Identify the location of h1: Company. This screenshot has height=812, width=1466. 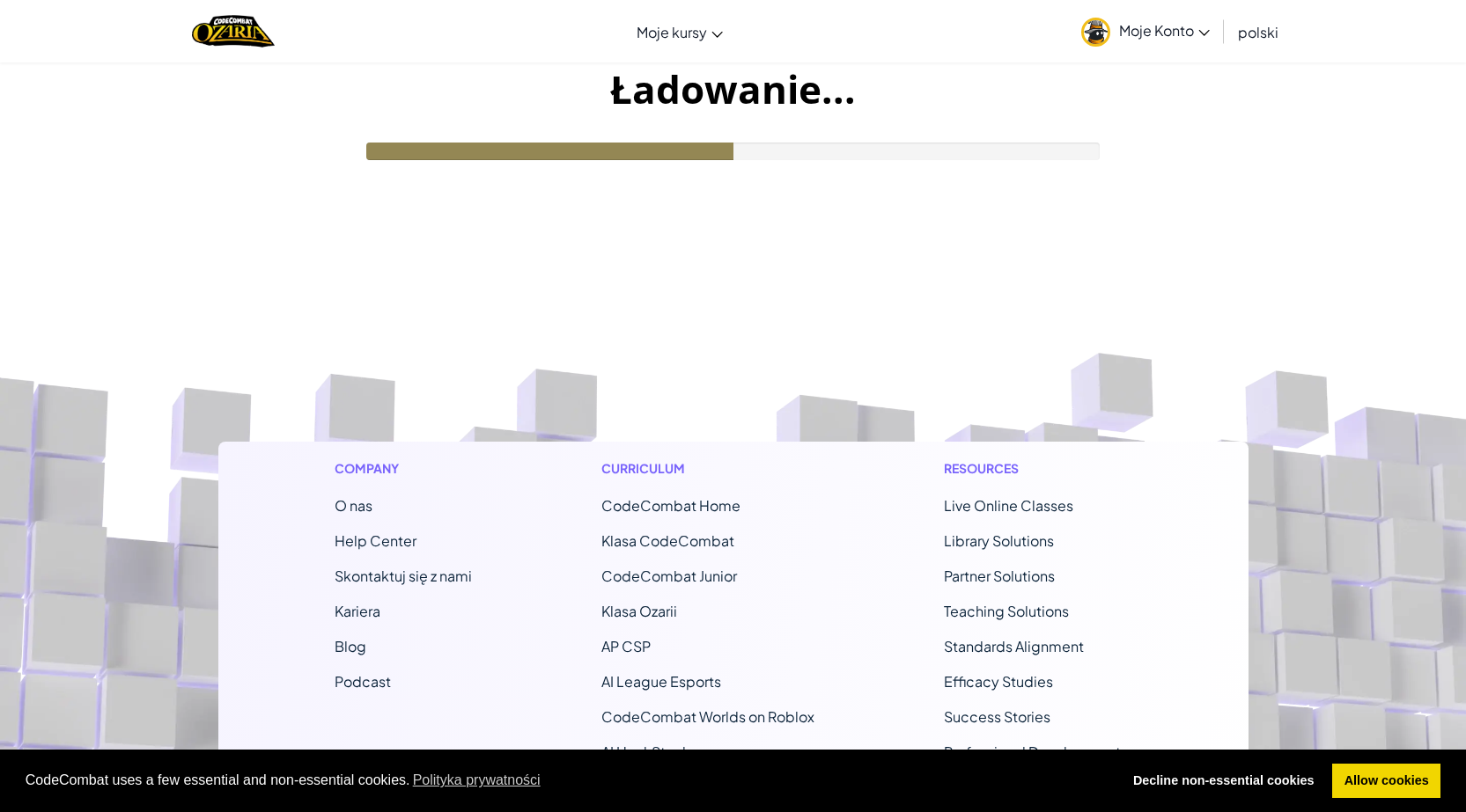
(403, 468).